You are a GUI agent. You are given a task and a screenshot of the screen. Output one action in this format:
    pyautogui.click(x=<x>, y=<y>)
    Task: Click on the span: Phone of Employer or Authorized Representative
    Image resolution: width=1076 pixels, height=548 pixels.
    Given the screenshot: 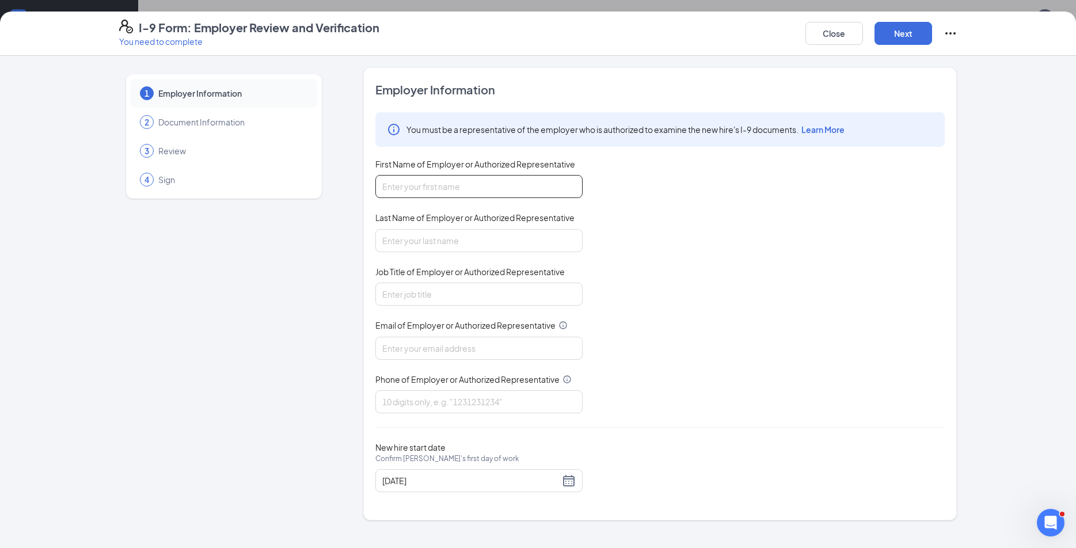 What is the action you would take?
    pyautogui.click(x=468, y=379)
    